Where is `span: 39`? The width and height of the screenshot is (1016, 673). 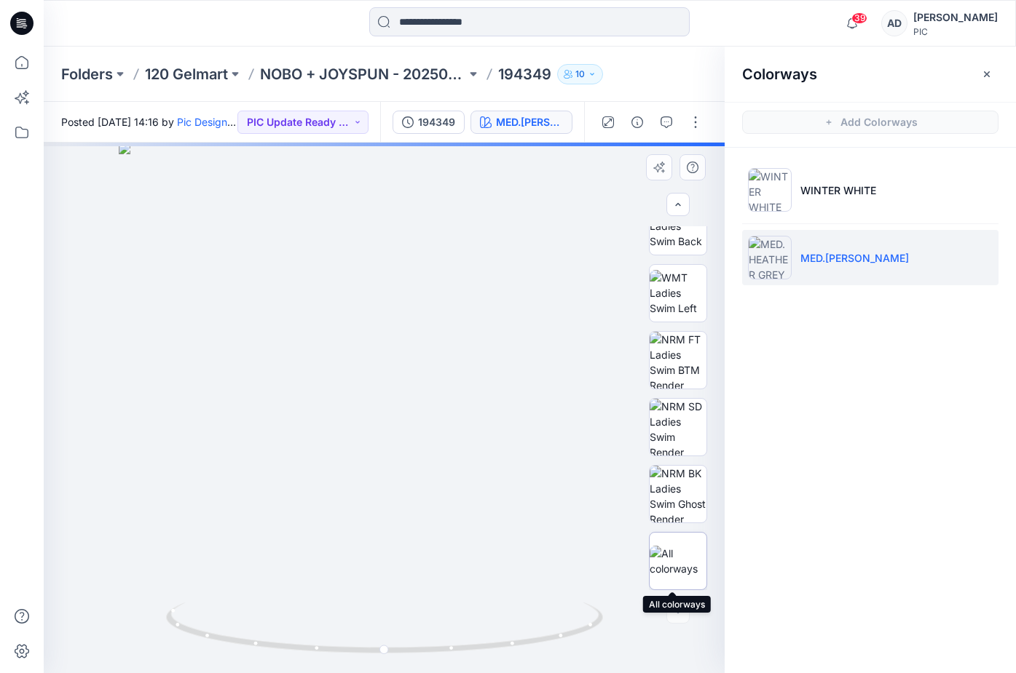
span: 39 is located at coordinates (859, 18).